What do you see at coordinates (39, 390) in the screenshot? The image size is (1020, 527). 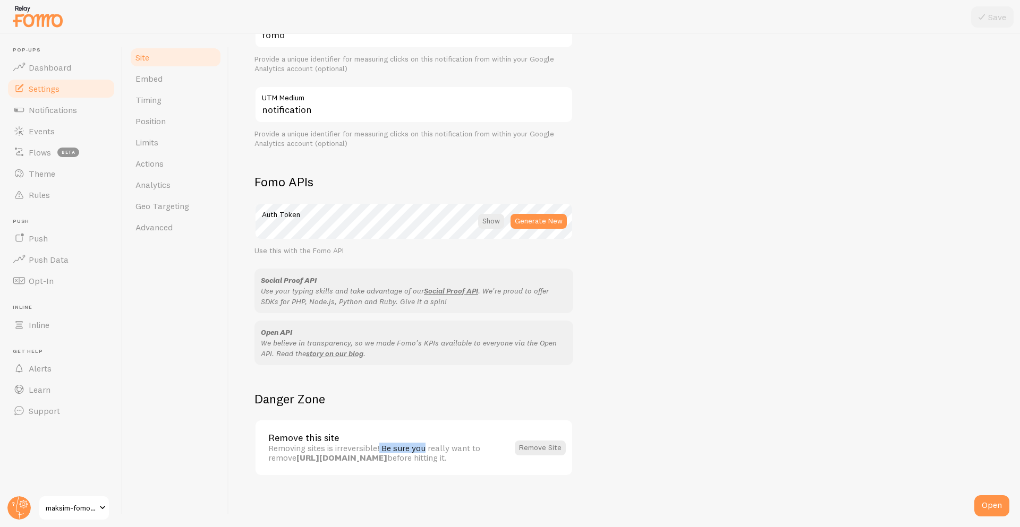 I see `span: Learn` at bounding box center [39, 390].